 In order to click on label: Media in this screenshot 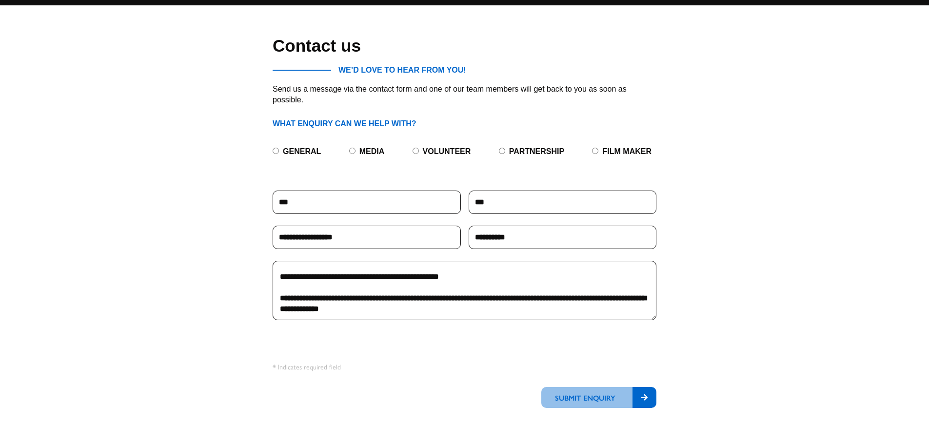, I will do `click(372, 151)`.